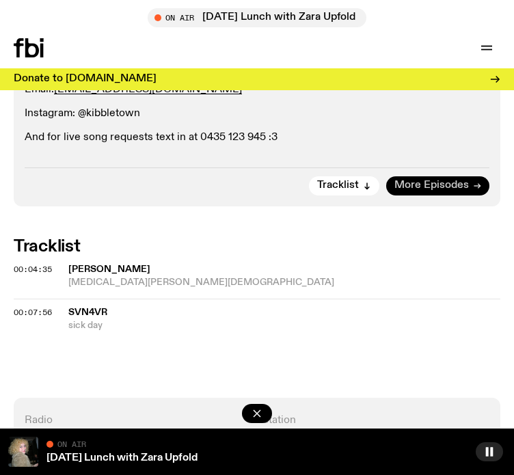 Image resolution: width=514 pixels, height=475 pixels. I want to click on span: svn4vr, so click(87, 312).